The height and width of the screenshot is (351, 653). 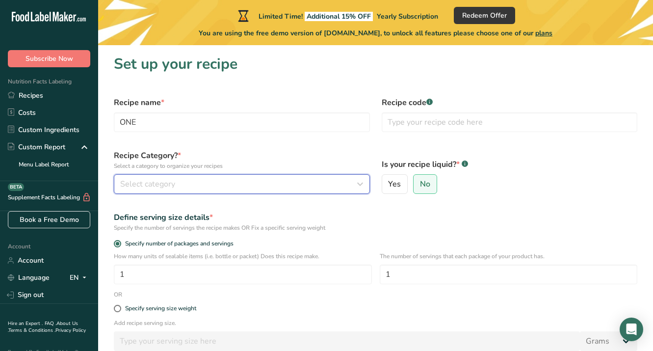 I want to click on label: Is your recipe liquid?, so click(x=509, y=164).